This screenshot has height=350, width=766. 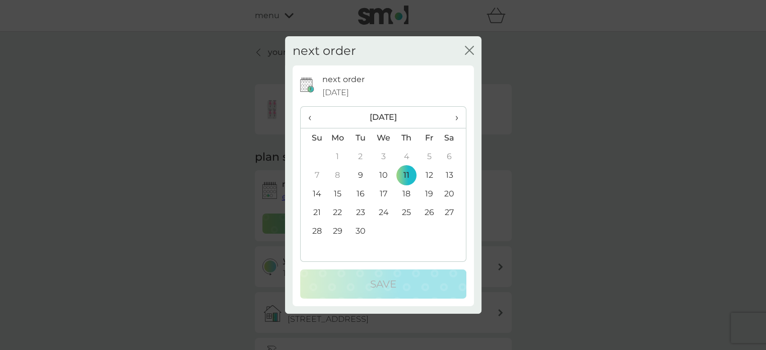 What do you see at coordinates (313, 193) in the screenshot?
I see `td: 14` at bounding box center [313, 193].